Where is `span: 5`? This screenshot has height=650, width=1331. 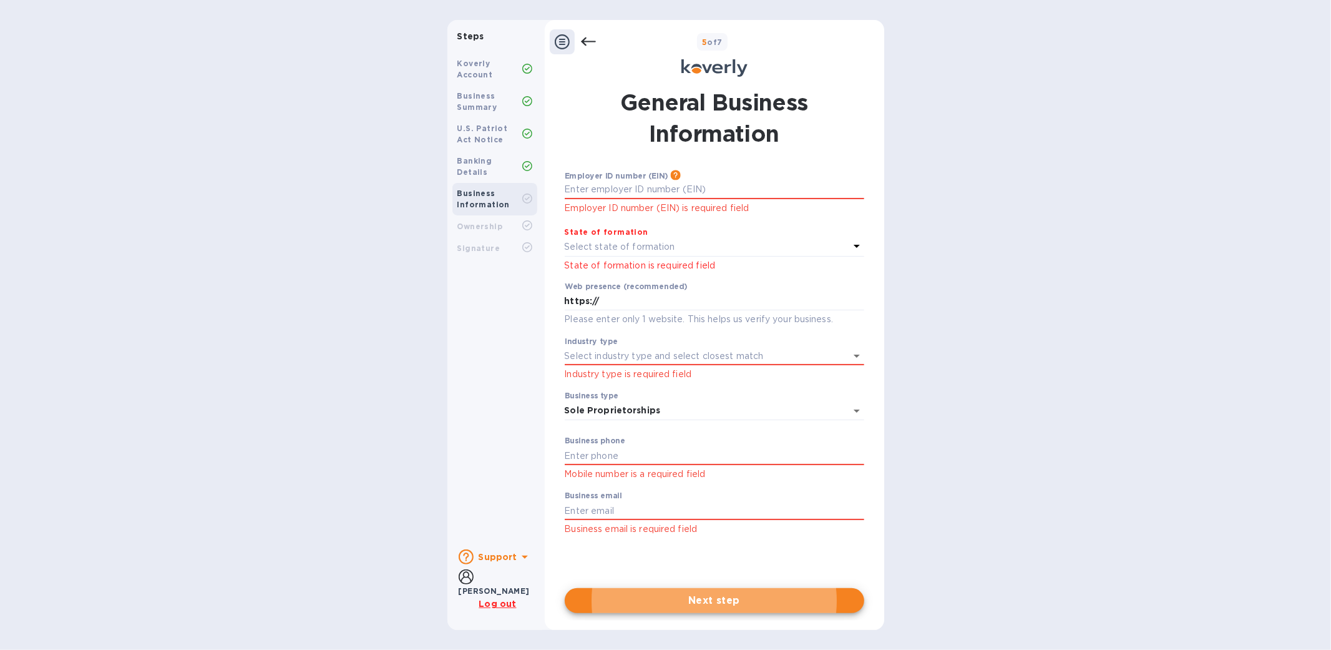
span: 5 is located at coordinates (704, 42).